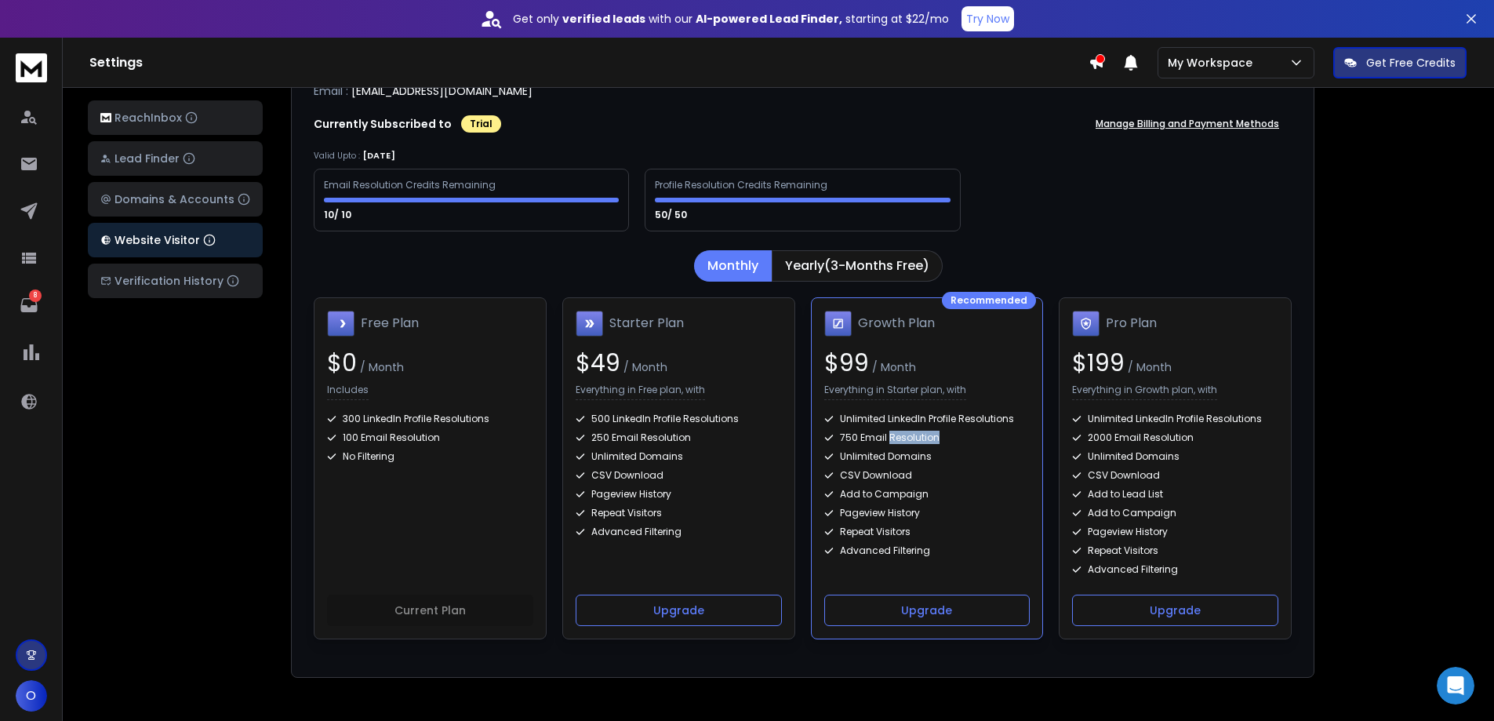 Image resolution: width=1494 pixels, height=721 pixels. What do you see at coordinates (81, 520) in the screenshot?
I see `button: Upload attachment` at bounding box center [81, 520].